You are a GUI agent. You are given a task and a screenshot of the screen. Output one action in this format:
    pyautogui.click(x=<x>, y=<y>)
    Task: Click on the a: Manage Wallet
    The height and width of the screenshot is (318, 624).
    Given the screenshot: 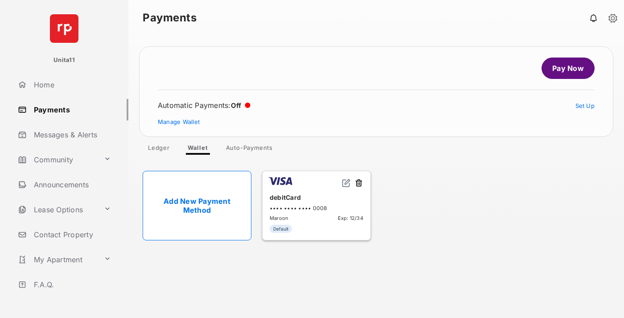 What is the action you would take?
    pyautogui.click(x=179, y=122)
    